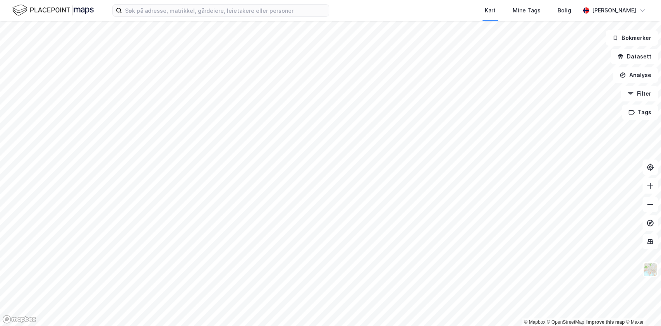  What do you see at coordinates (605, 322) in the screenshot?
I see `a: Improve this map` at bounding box center [605, 322].